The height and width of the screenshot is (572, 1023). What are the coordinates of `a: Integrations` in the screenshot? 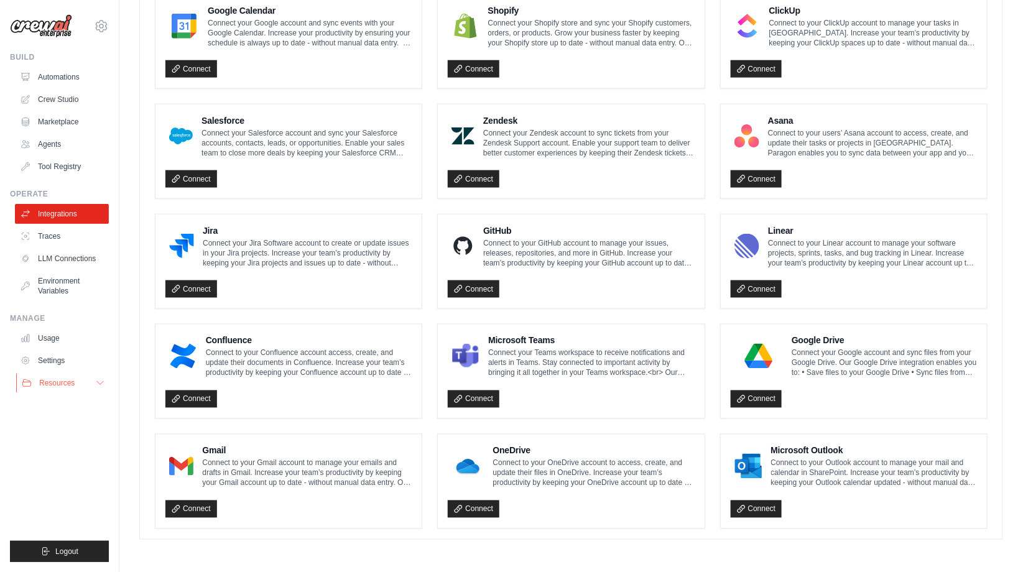 It's located at (62, 214).